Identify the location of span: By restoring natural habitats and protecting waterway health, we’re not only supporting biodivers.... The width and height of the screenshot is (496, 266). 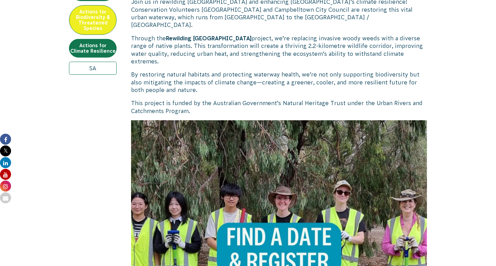
(275, 82).